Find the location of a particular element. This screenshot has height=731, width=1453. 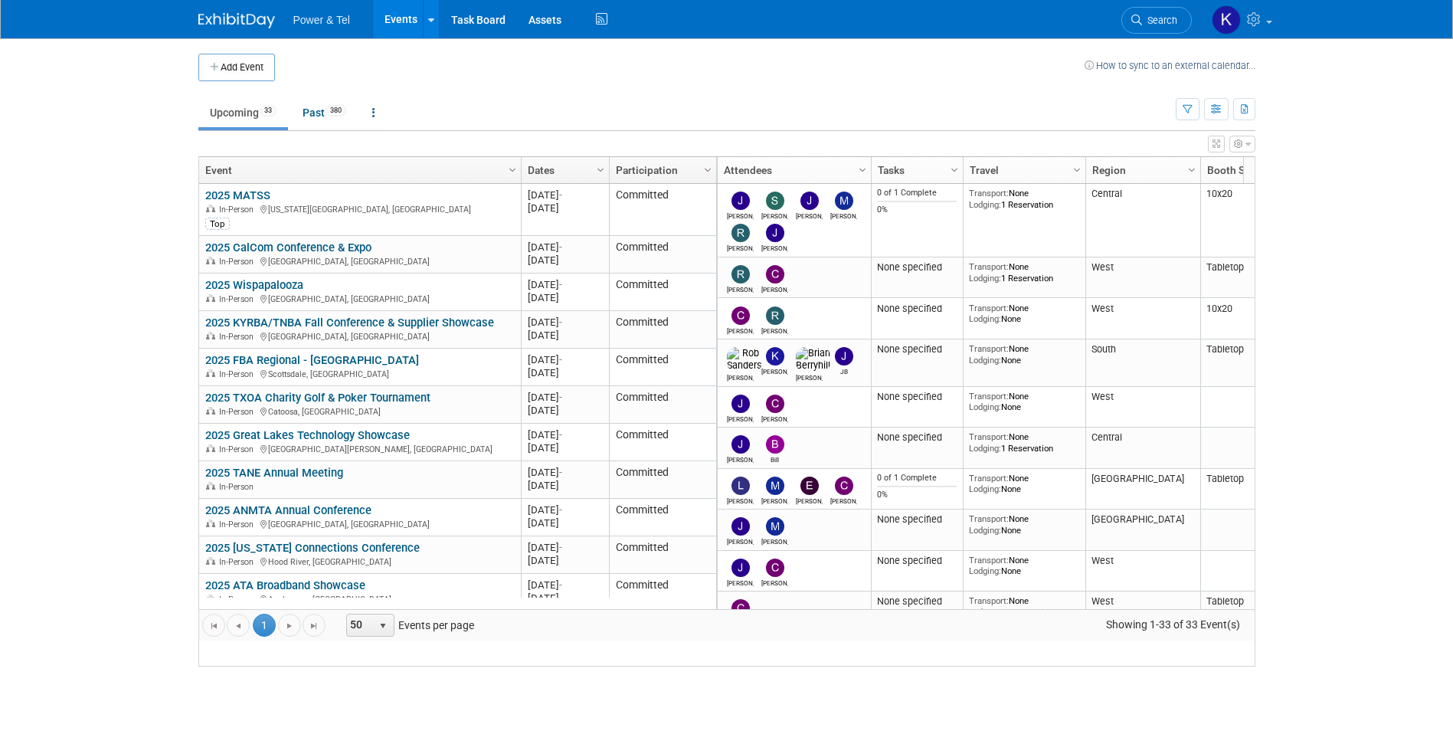

div: Michael Mackeben is located at coordinates (774, 499).